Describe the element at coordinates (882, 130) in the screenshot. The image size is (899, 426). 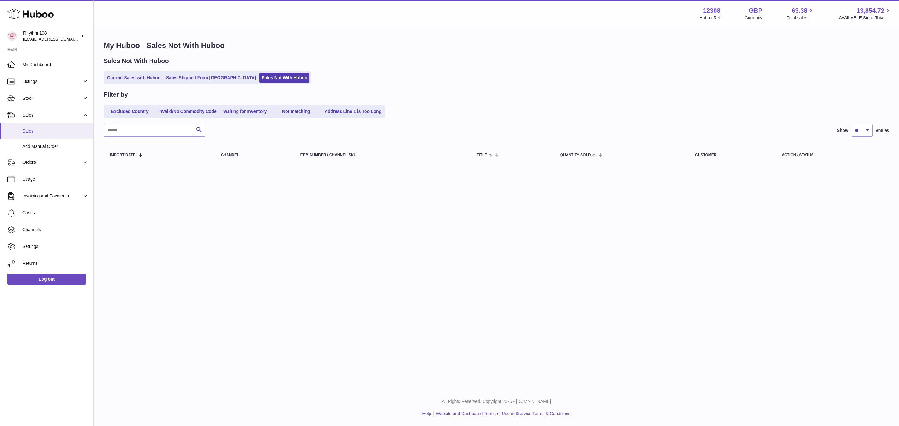
I see `span: entries` at that location.